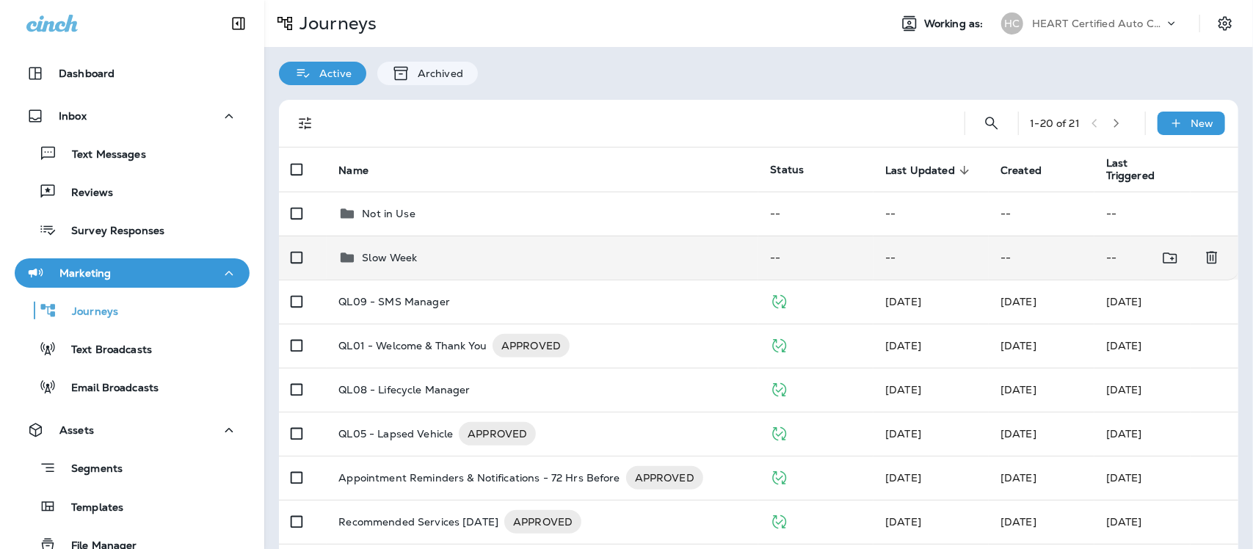 This screenshot has width=1253, height=549. I want to click on p: Segments, so click(90, 470).